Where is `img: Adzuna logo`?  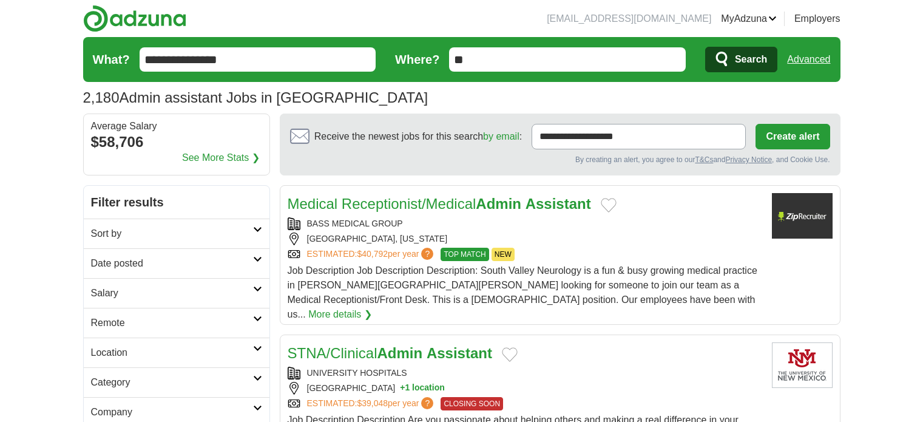
img: Adzuna logo is located at coordinates (135, 18).